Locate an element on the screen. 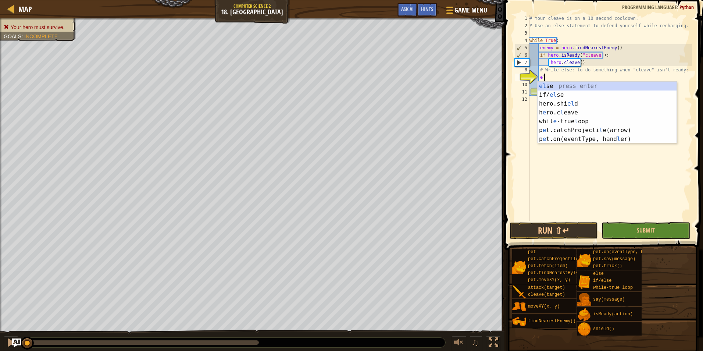  div: 1 is located at coordinates (522, 18).